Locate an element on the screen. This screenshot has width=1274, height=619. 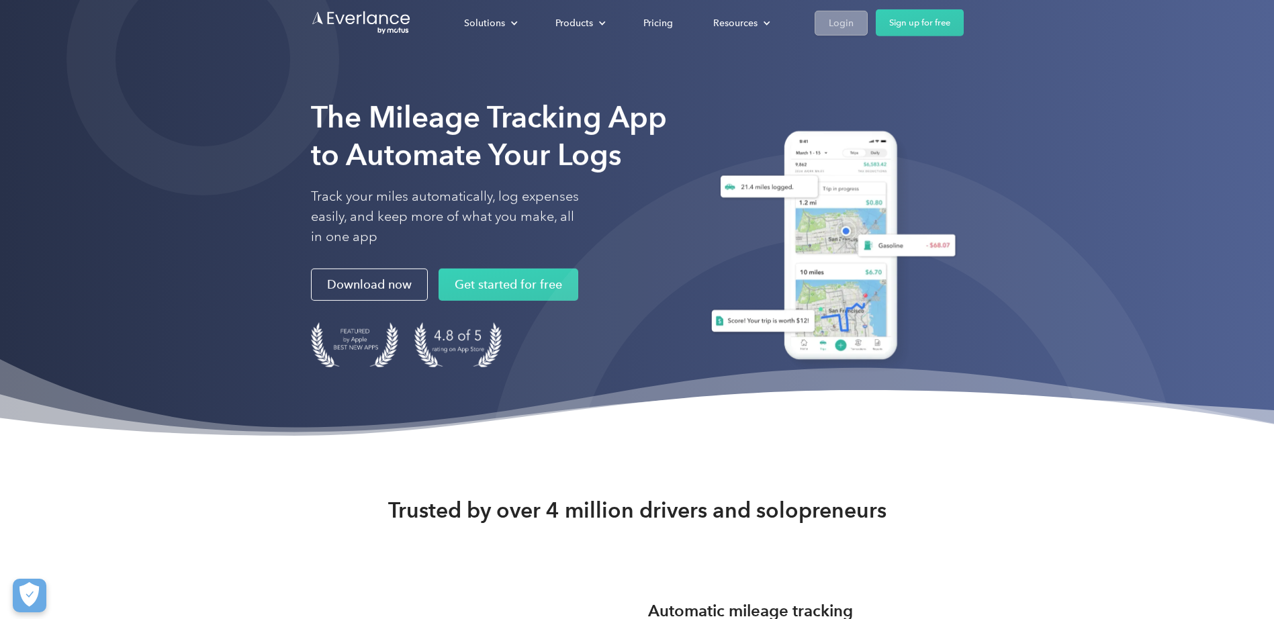
button: Cookies Settings is located at coordinates (30, 596).